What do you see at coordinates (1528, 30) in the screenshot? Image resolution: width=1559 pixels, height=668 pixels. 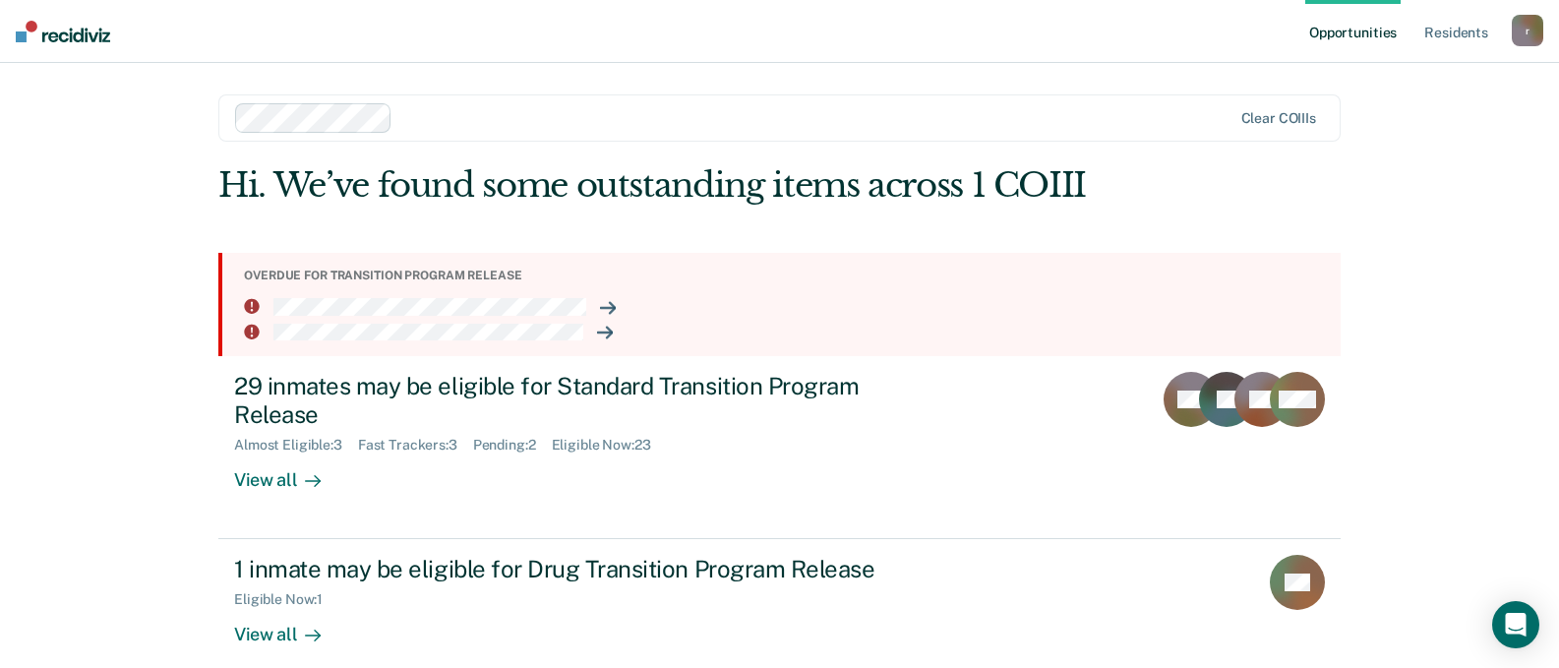 I see `button: r` at bounding box center [1528, 30].